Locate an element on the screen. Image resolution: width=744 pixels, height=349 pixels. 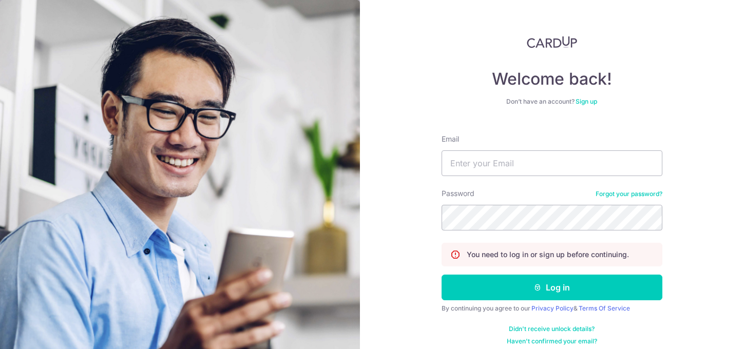
label: Email is located at coordinates (451, 139).